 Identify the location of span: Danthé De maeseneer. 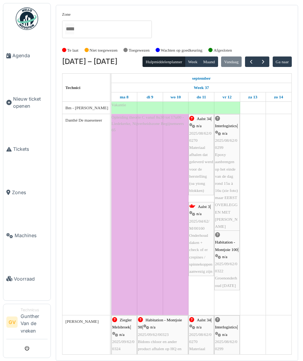
(84, 120).